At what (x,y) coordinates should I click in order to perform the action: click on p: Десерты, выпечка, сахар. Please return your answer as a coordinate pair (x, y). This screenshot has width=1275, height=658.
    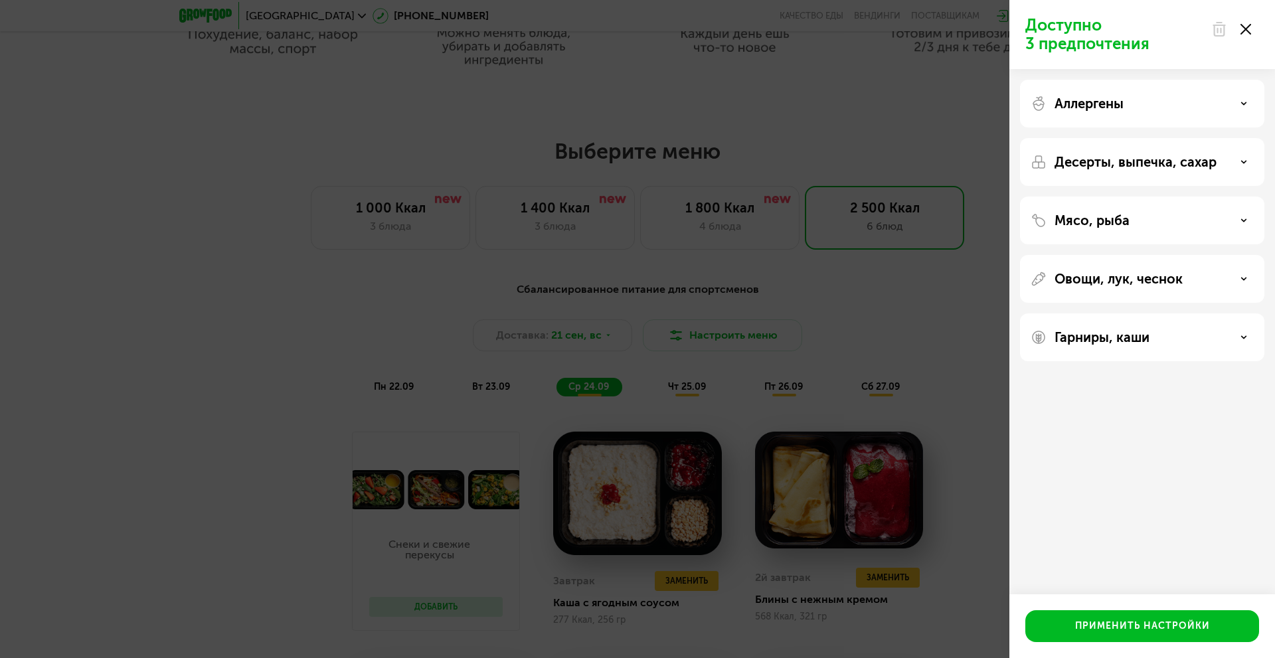
    Looking at the image, I should click on (1136, 162).